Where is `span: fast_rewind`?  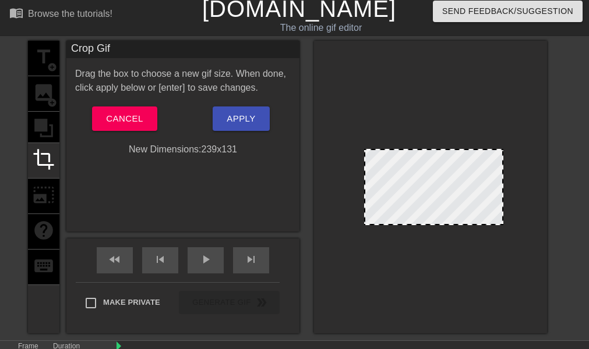
span: fast_rewind is located at coordinates (115, 260).